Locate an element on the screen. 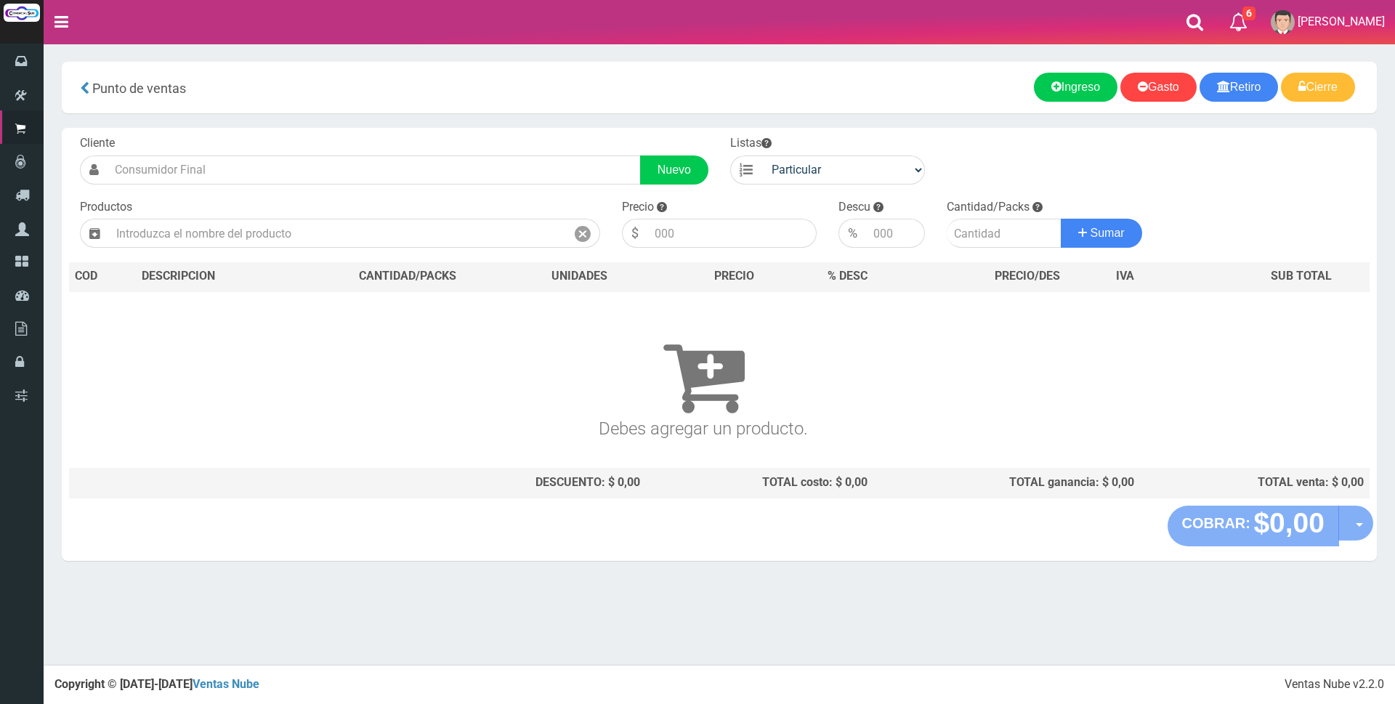  button: Sumar is located at coordinates (1102, 233).